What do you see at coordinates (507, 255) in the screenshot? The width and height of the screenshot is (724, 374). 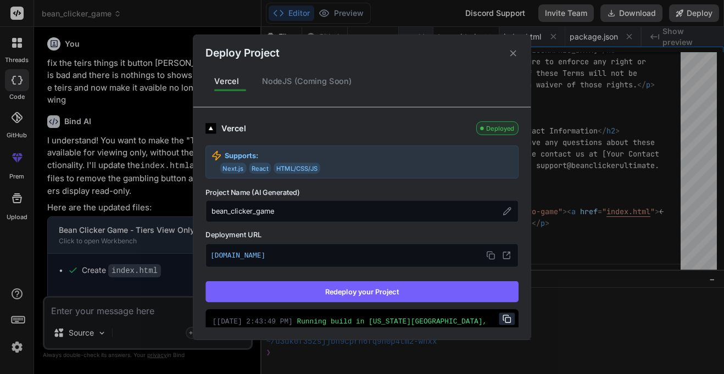 I see `button: Open in new tab` at bounding box center [507, 255].